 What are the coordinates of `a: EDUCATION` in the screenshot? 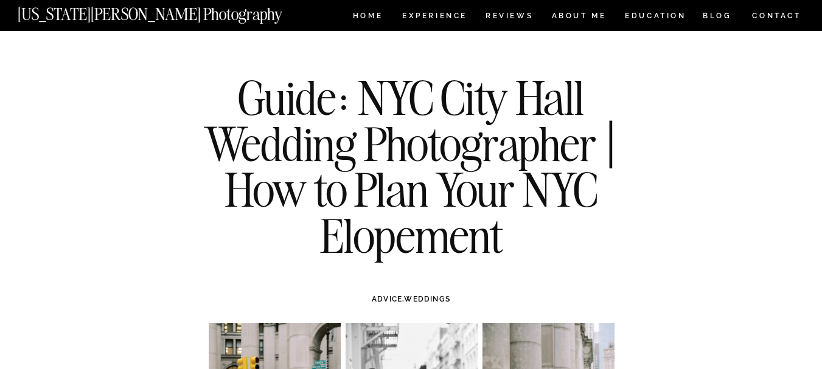 It's located at (656, 17).